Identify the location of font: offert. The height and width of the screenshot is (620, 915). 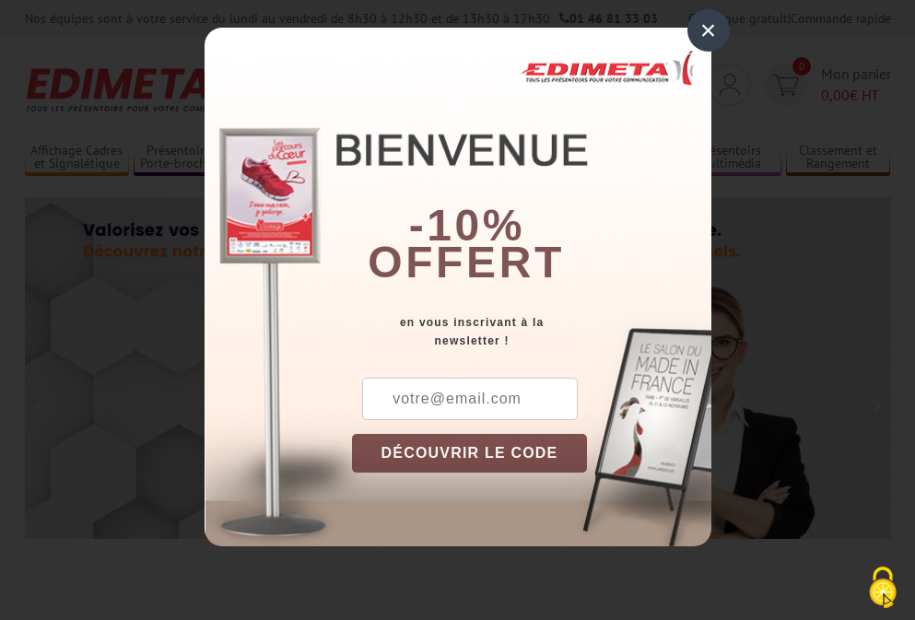
(466, 262).